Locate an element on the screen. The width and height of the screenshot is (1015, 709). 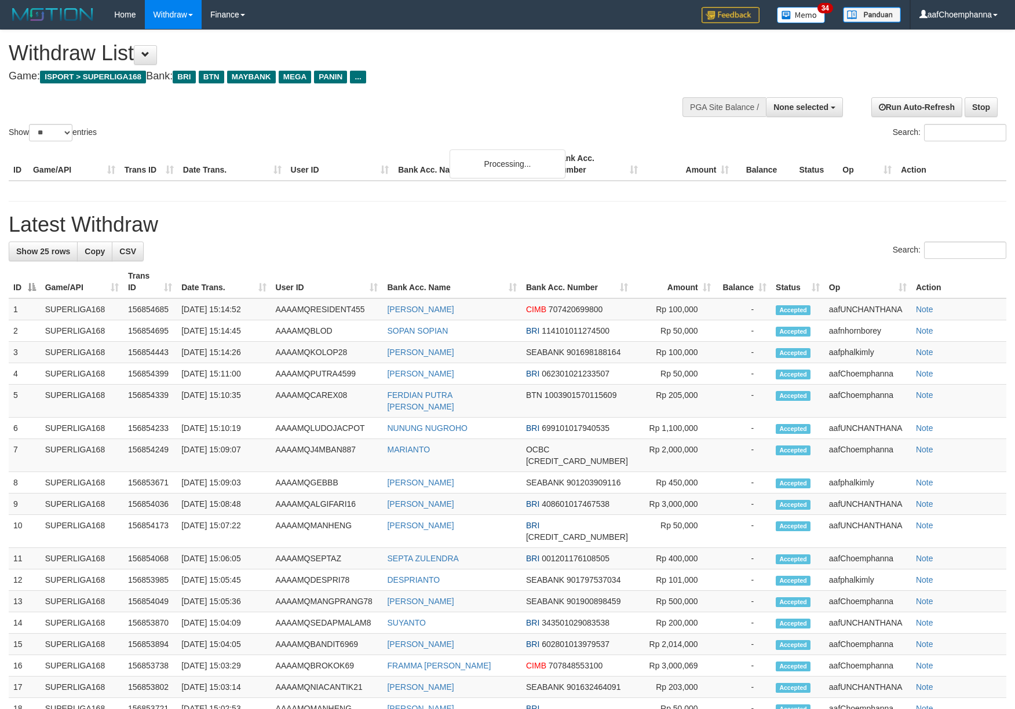
td: AAAAMQBANDIT6969 is located at coordinates (327, 644).